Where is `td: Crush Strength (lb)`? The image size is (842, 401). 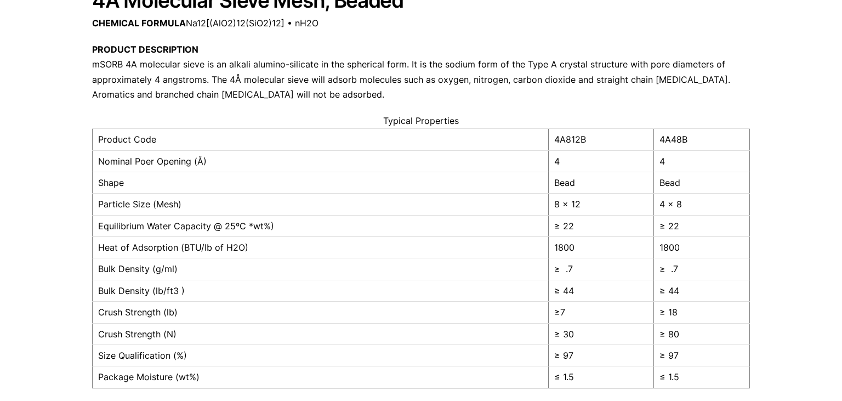 td: Crush Strength (lb) is located at coordinates (321, 312).